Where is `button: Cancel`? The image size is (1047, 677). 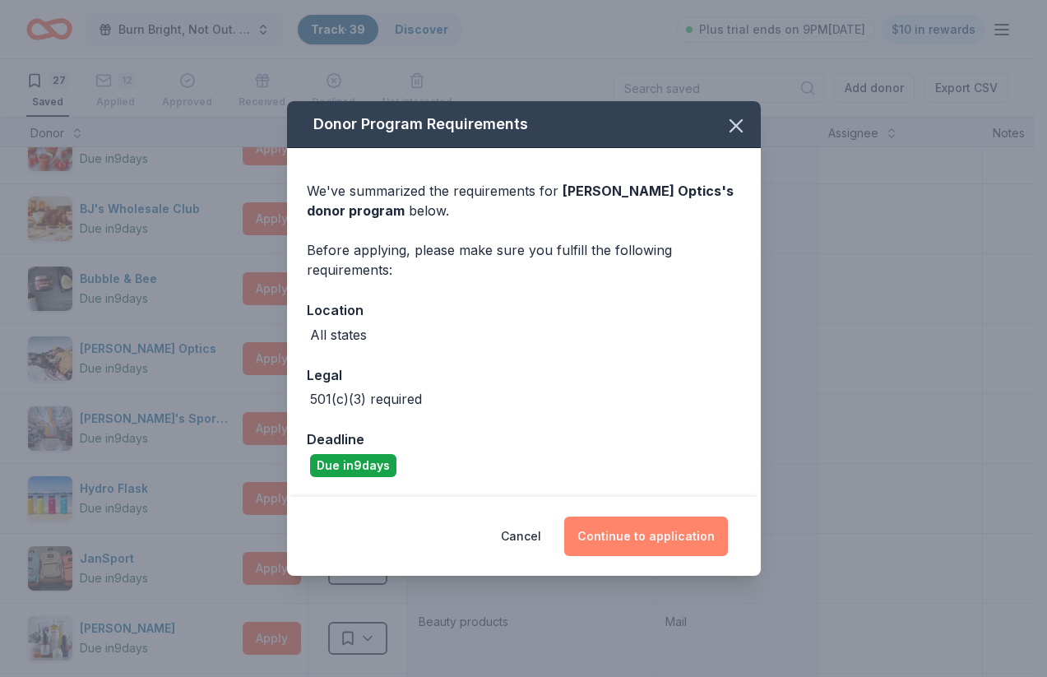
button: Cancel is located at coordinates (521, 536).